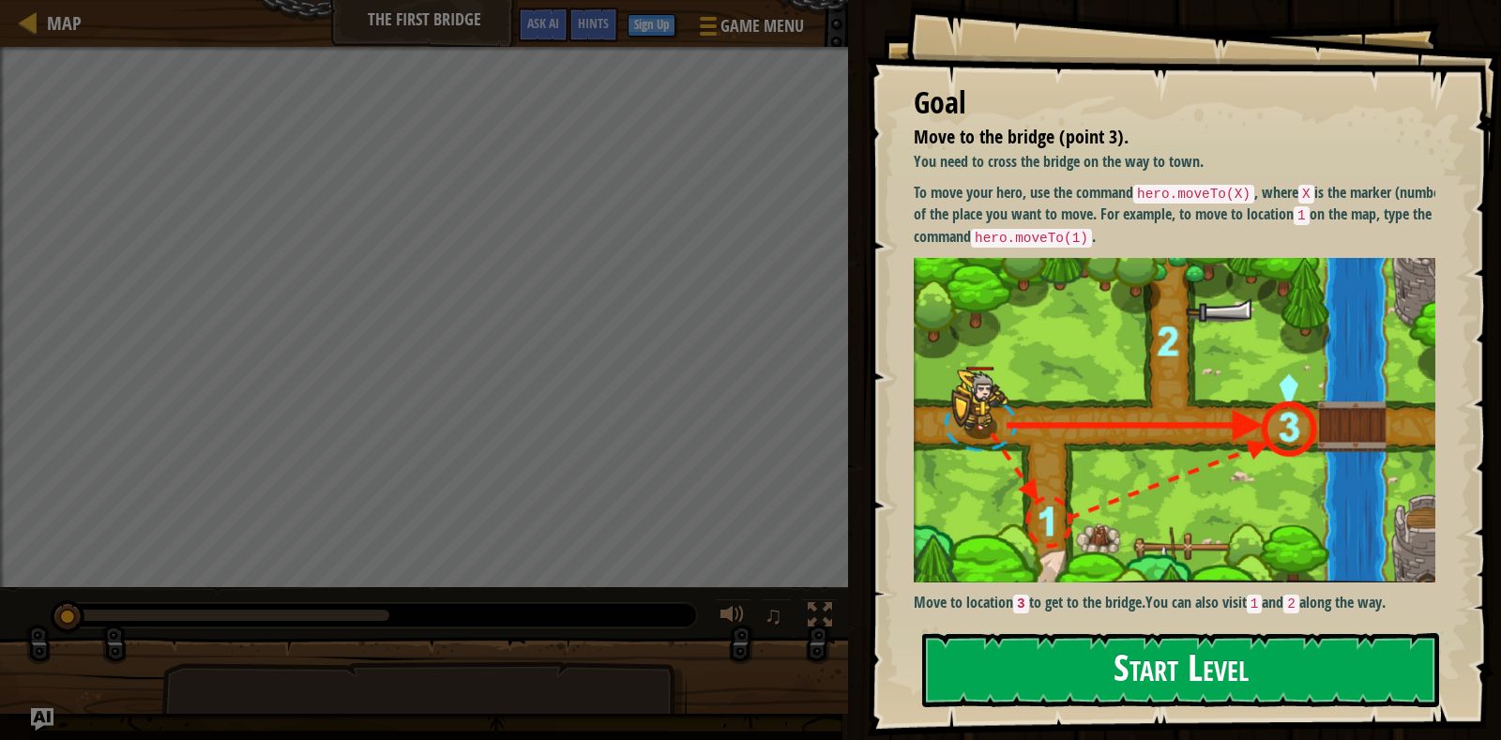  I want to click on code: X, so click(1306, 194).